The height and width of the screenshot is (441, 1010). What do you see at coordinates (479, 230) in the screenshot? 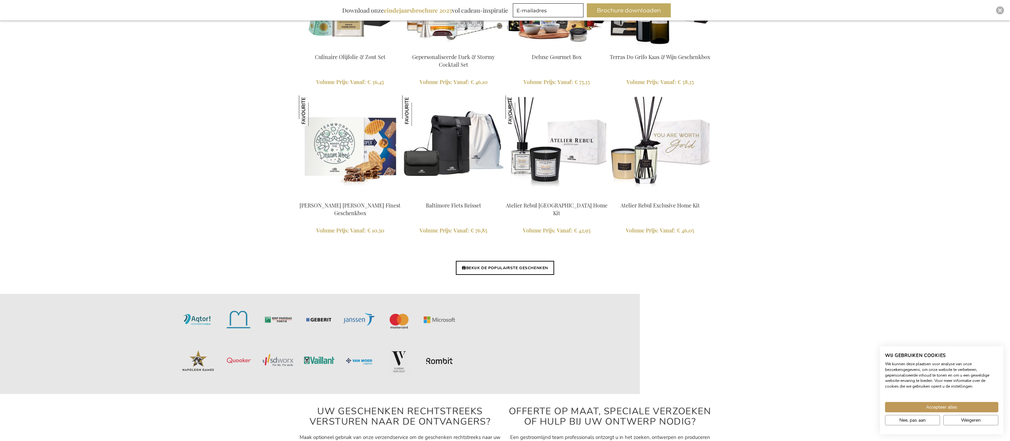
I see `span: € 76,85` at bounding box center [479, 230].